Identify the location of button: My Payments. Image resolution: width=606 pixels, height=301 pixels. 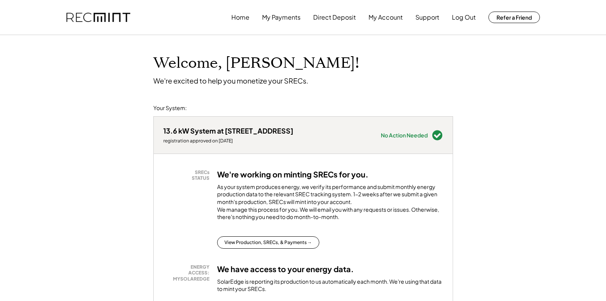
(281, 17).